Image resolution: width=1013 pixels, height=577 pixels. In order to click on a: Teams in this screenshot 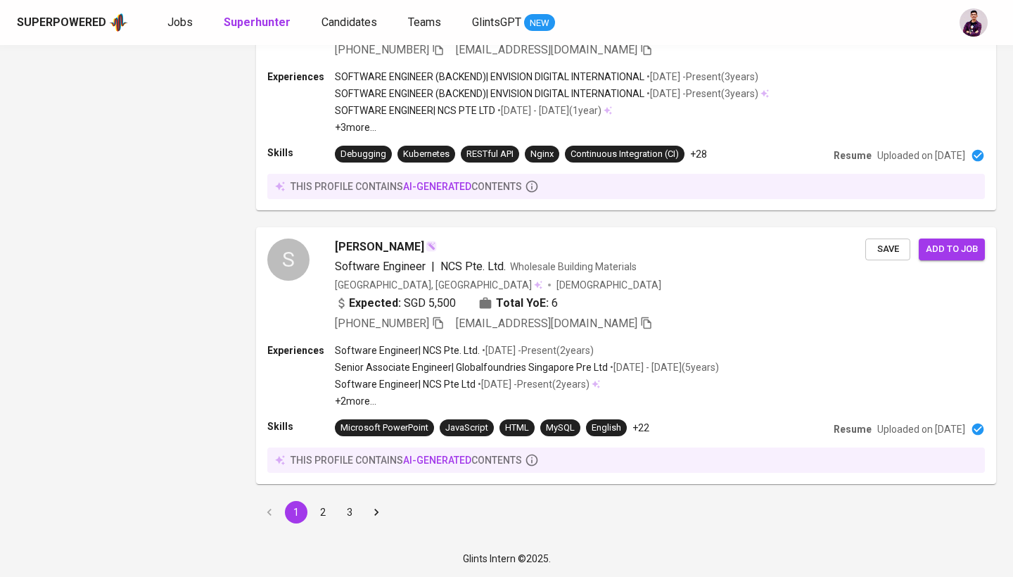, I will do `click(426, 23)`.